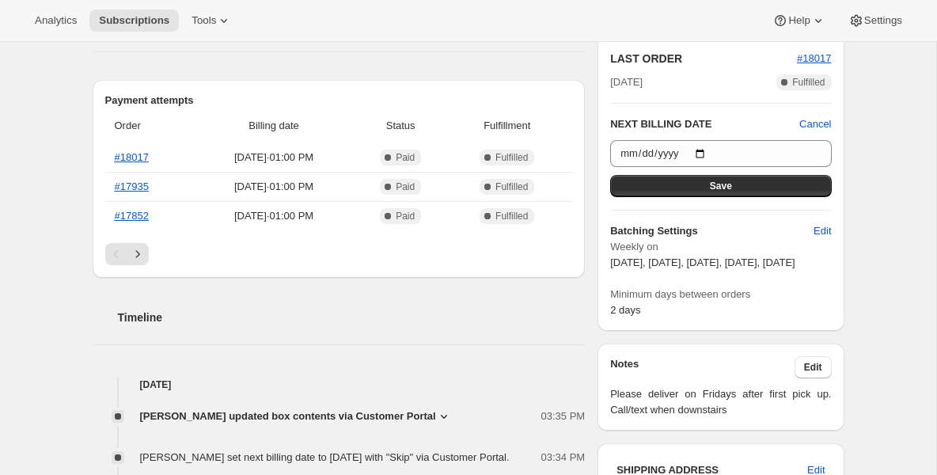 The width and height of the screenshot is (937, 475). What do you see at coordinates (720, 402) in the screenshot?
I see `span: Please deliver on Fridays after first pick up. Call/text when downstairs` at bounding box center [720, 402].